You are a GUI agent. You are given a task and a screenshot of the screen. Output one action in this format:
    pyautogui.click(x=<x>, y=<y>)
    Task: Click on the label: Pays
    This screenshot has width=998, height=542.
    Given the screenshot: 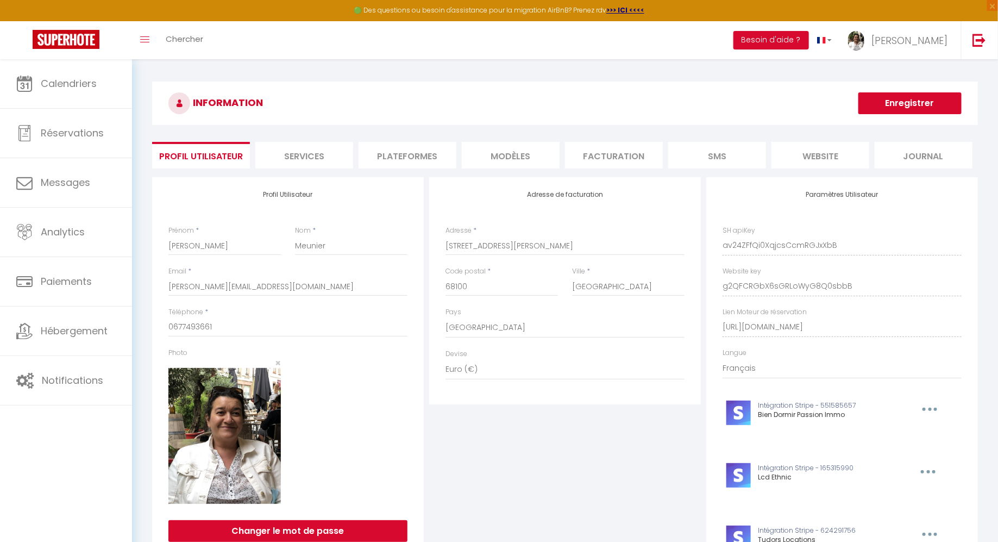 What is the action you would take?
    pyautogui.click(x=453, y=312)
    